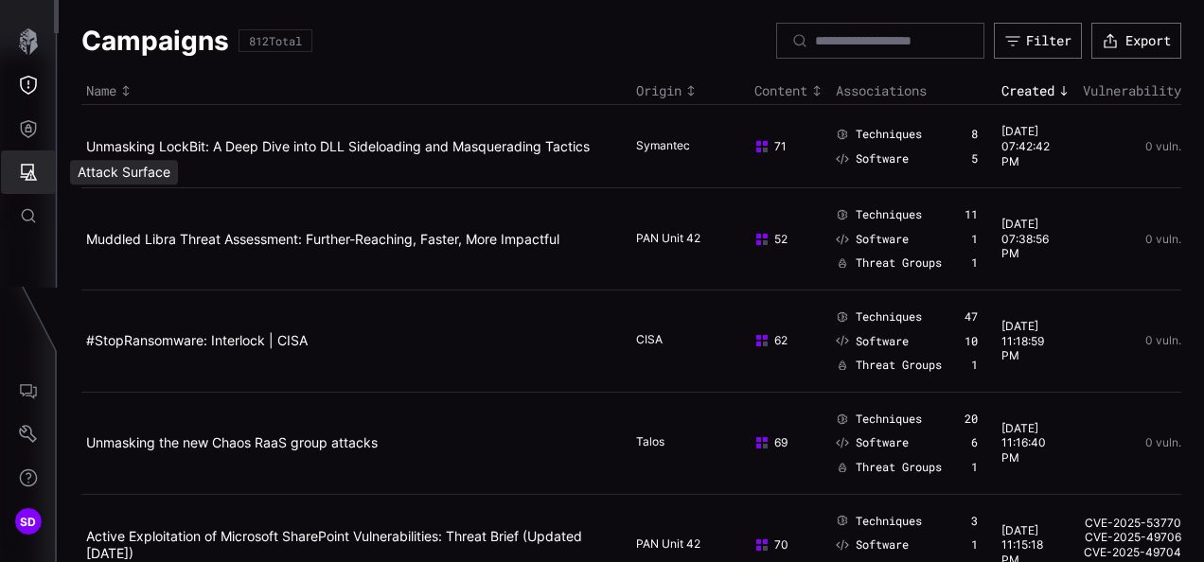  I want to click on div: 62, so click(783, 341).